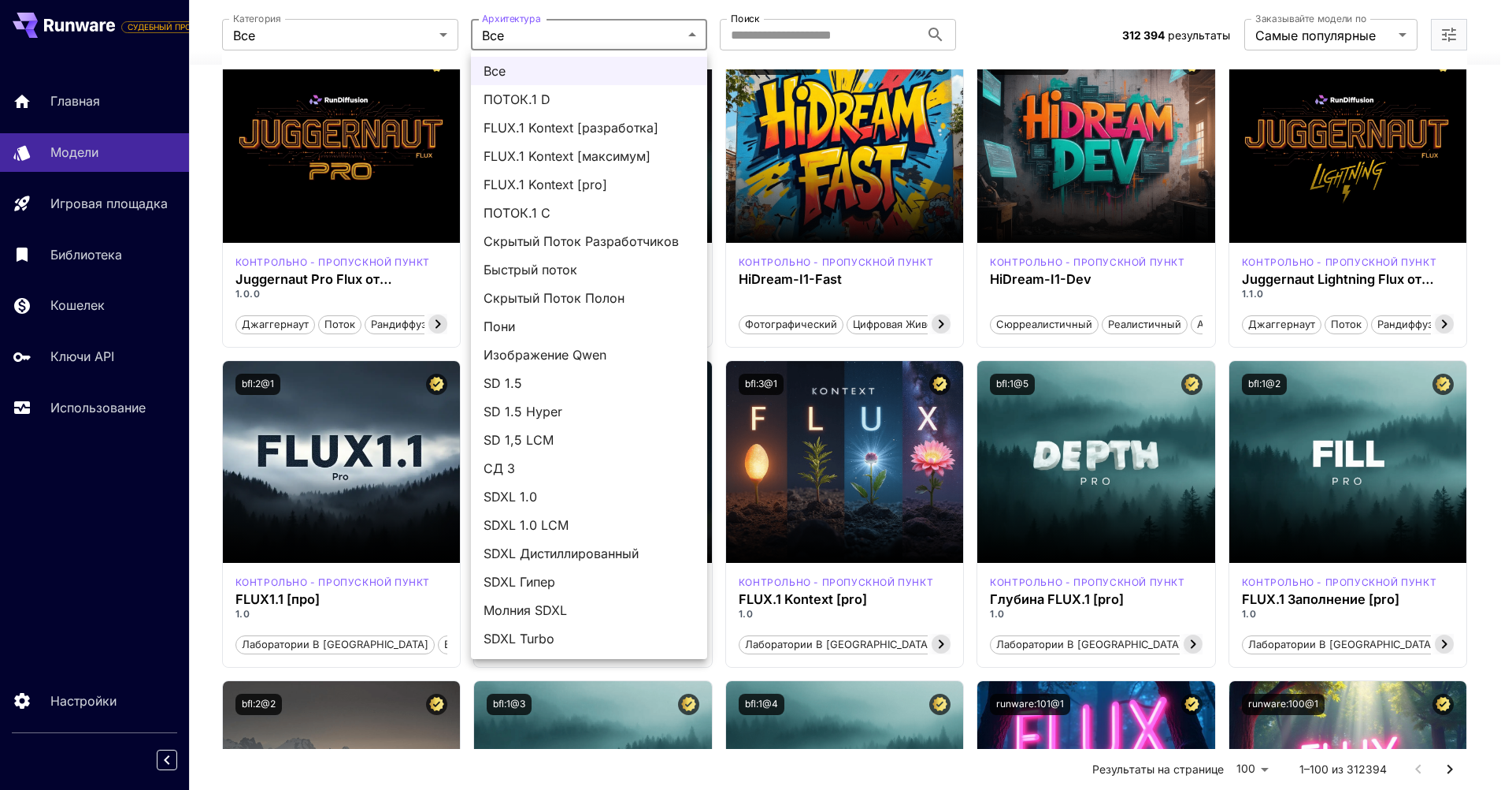  I want to click on ya-tr-span: SDXL 1.0, so click(511, 496).